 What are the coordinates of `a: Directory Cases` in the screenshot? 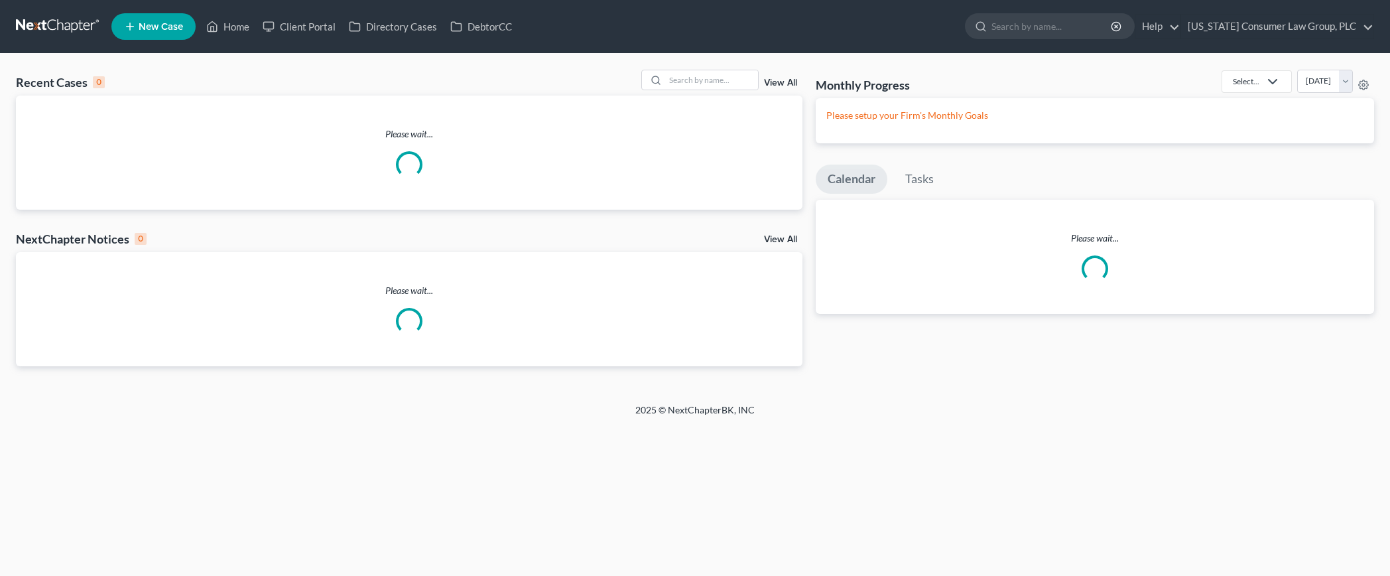 It's located at (393, 27).